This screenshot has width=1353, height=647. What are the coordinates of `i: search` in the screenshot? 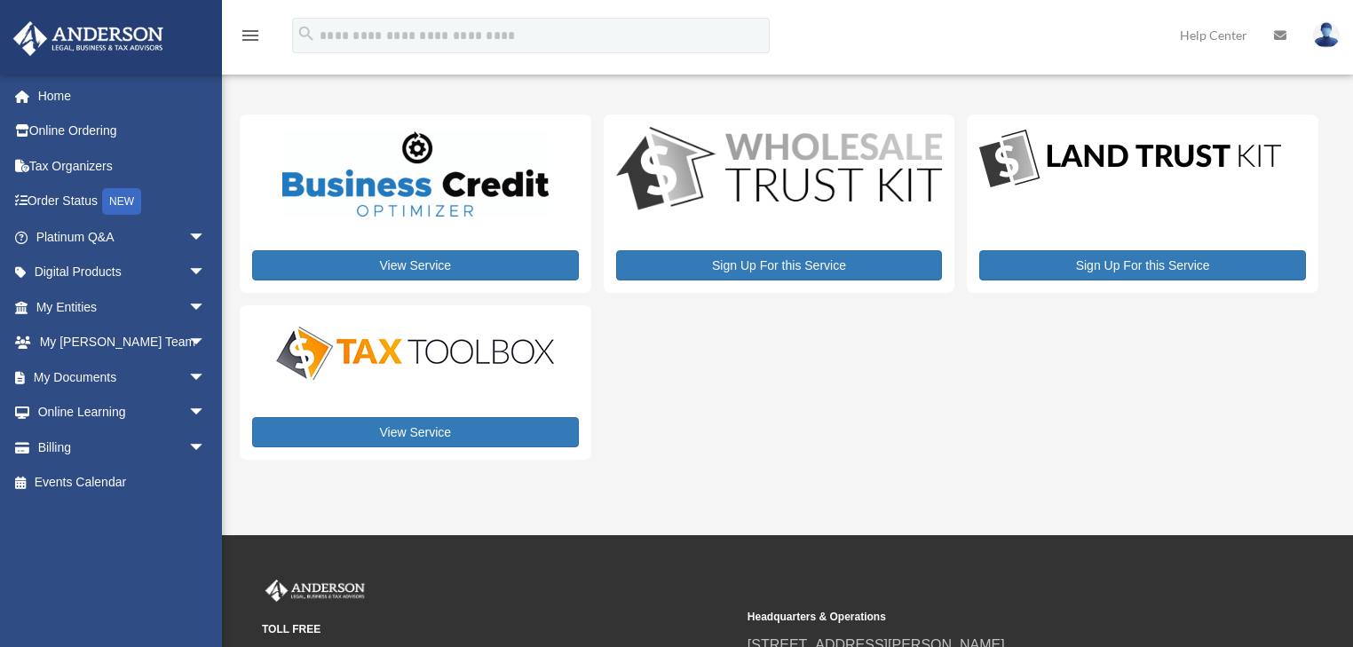 It's located at (306, 34).